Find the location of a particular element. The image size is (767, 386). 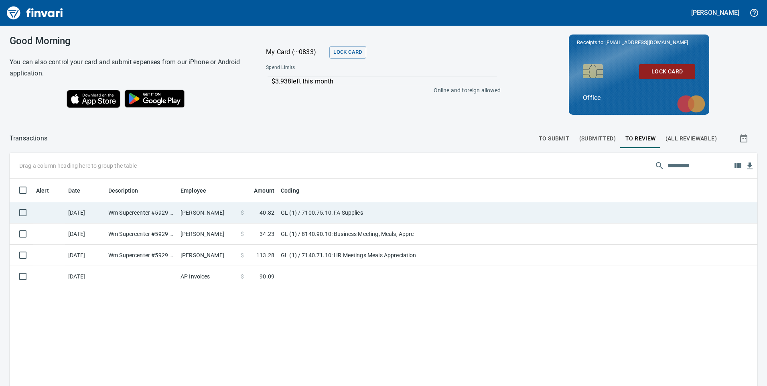

span: Spend Limits is located at coordinates (331, 68).